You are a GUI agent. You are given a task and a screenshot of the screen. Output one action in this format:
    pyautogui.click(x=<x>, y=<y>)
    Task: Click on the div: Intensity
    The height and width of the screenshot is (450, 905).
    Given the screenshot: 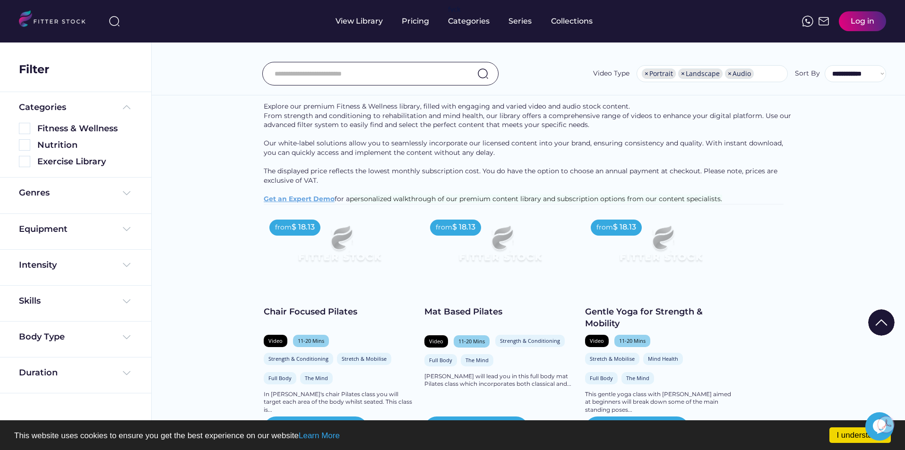 What is the action you would take?
    pyautogui.click(x=38, y=265)
    